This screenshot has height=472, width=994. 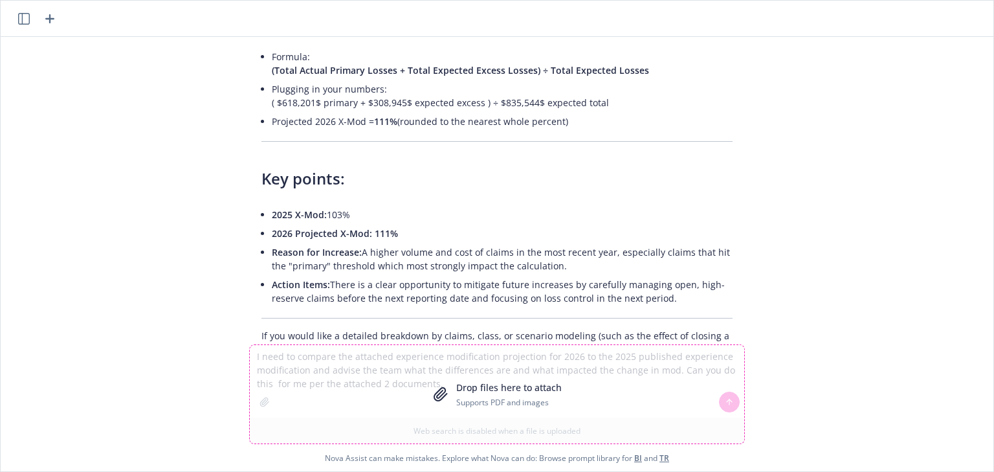 I want to click on p: Plugging in your numbers: ( $618,201$ primary + $308,945$ expected excess ) ÷ $835,544$ expected ..., so click(x=502, y=96).